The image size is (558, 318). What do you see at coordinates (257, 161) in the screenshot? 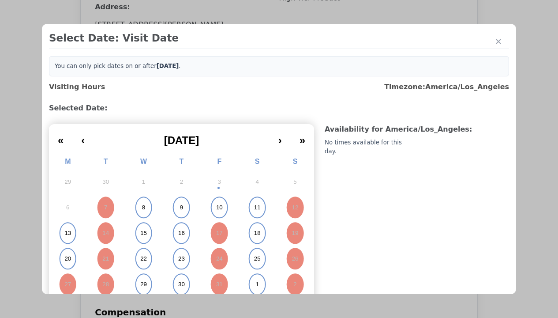
I see `abbr: Saturday` at bounding box center [257, 161].